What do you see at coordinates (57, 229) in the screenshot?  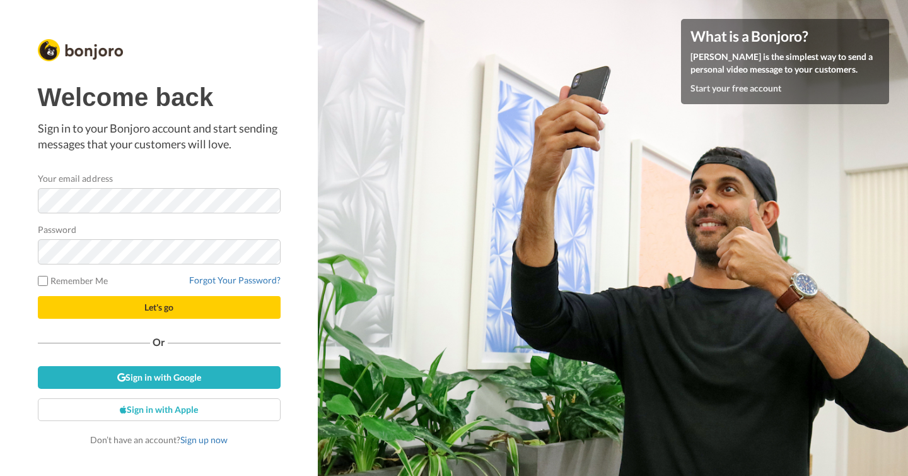 I see `label: Password` at bounding box center [57, 229].